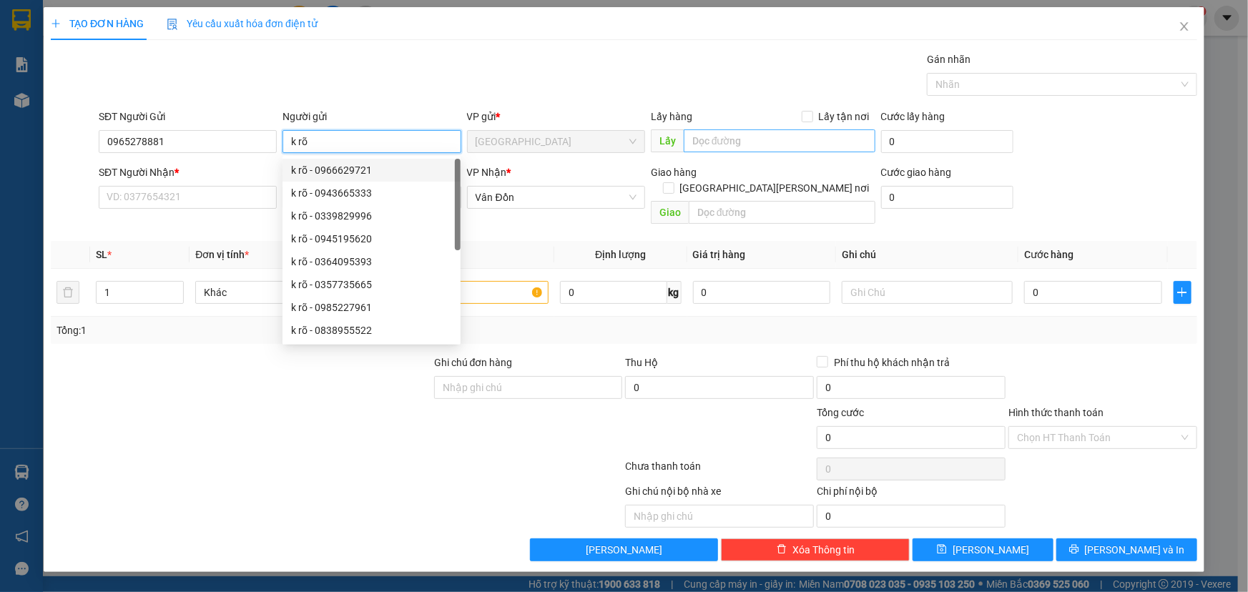 The height and width of the screenshot is (592, 1248). I want to click on input: Ghi Chú, so click(927, 292).